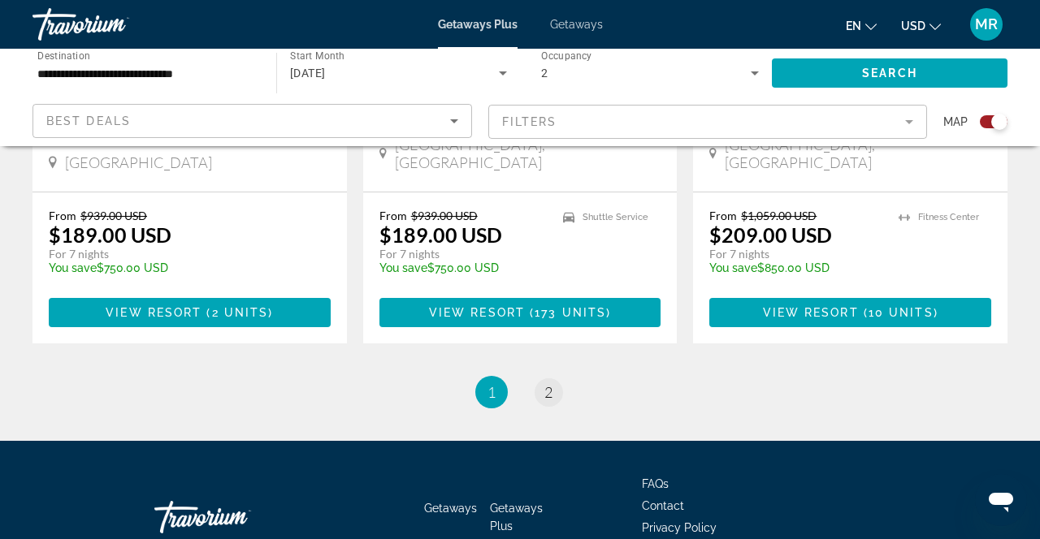  Describe the element at coordinates (63, 55) in the screenshot. I see `span: Destination` at that location.